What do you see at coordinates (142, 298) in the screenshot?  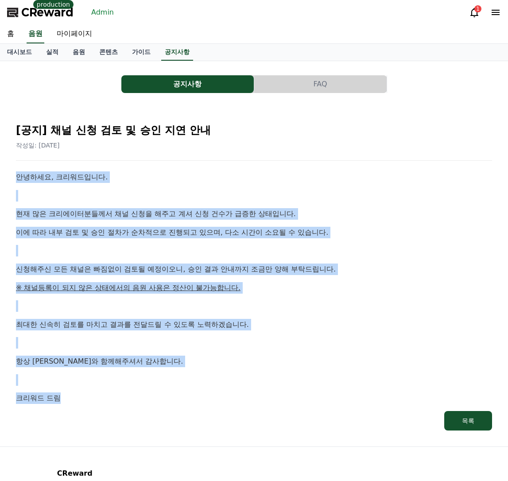 I see `span: Settings` at bounding box center [142, 298].